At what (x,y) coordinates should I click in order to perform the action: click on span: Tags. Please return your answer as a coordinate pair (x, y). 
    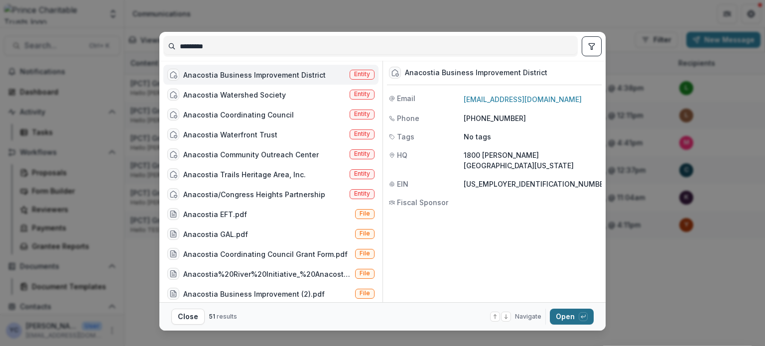
    Looking at the image, I should click on (405, 136).